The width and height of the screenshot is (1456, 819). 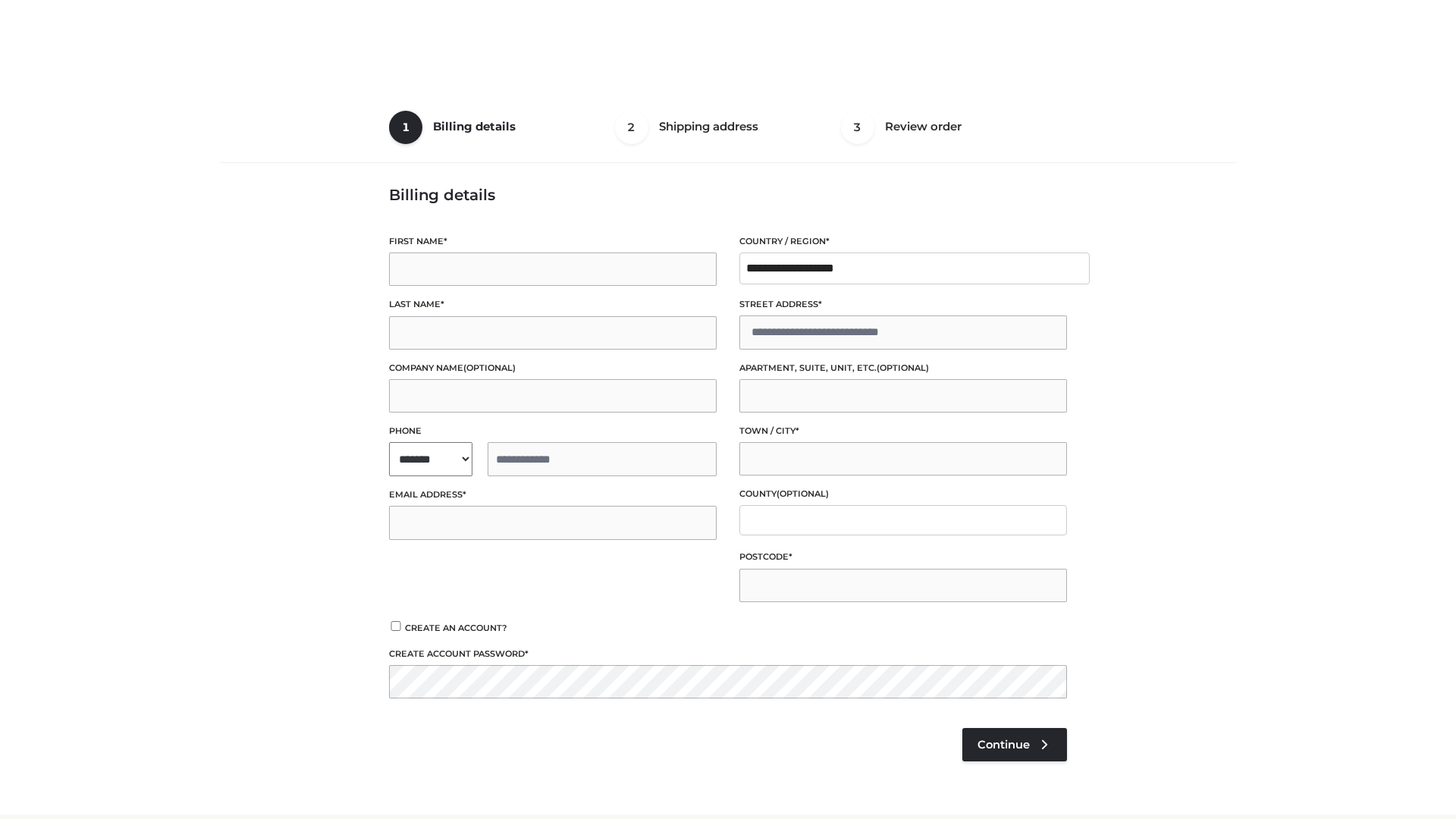 I want to click on label: County, so click(x=903, y=494).